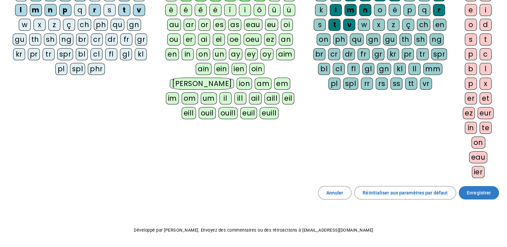 Image resolution: width=507 pixels, height=247 pixels. I want to click on div: th, so click(35, 40).